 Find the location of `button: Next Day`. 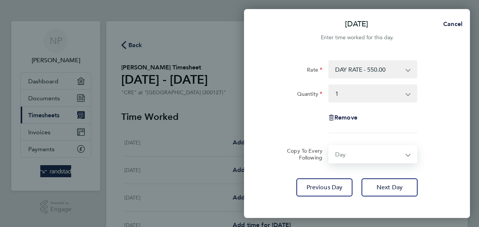

button: Next Day is located at coordinates (389, 187).